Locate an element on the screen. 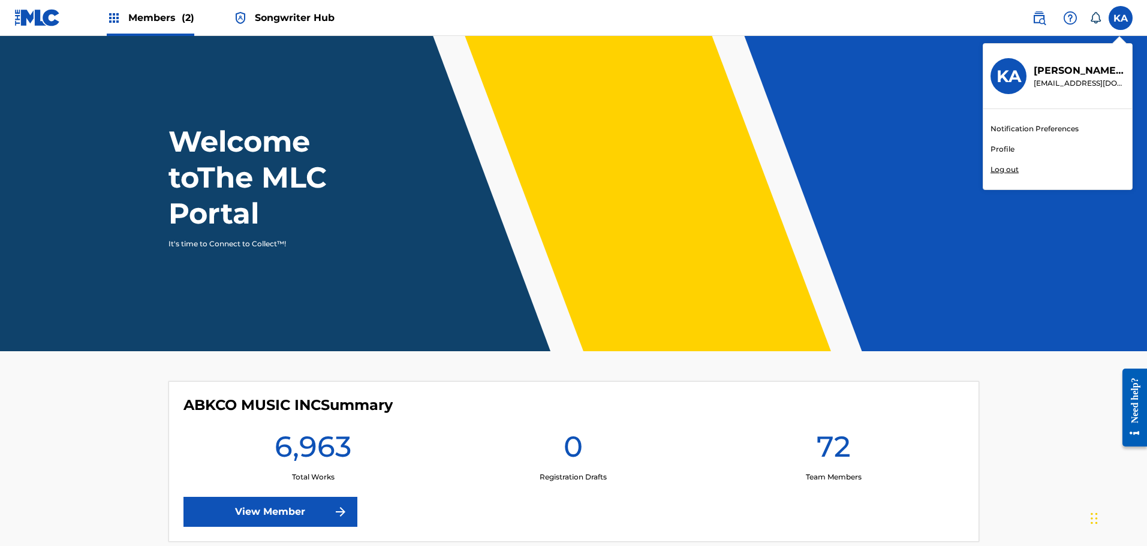  div: Need help? is located at coordinates (21, 41).